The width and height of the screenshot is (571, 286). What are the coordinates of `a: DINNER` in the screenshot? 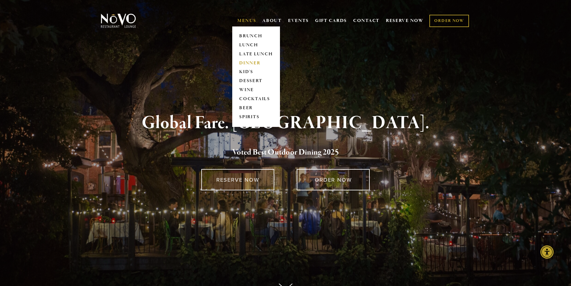 It's located at (256, 63).